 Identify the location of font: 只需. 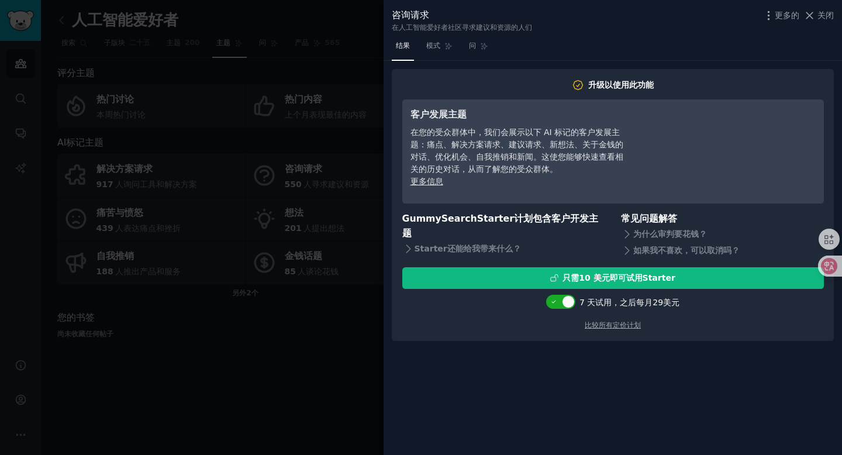
(571, 278).